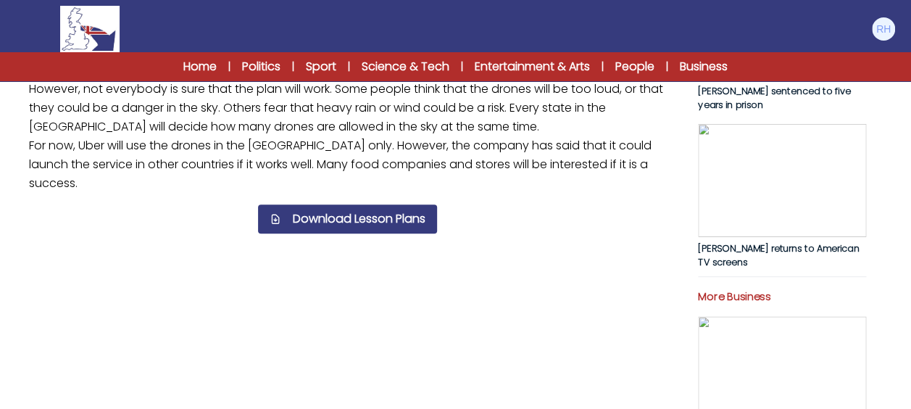  What do you see at coordinates (782, 180) in the screenshot?
I see `img: etnUq7bwqYhbYWuV4UmuNbmhqIAUGoihUbfSmGxX.jpg` at bounding box center [782, 180].